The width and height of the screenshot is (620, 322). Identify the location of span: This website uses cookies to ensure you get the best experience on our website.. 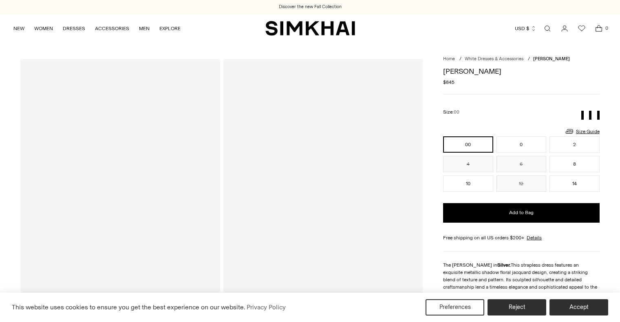
(128, 307).